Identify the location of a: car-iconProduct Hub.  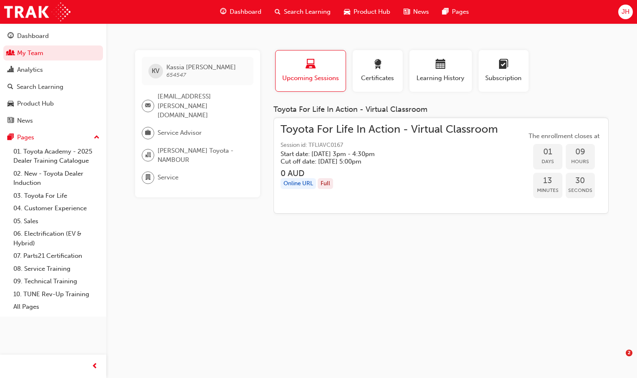
(367, 12).